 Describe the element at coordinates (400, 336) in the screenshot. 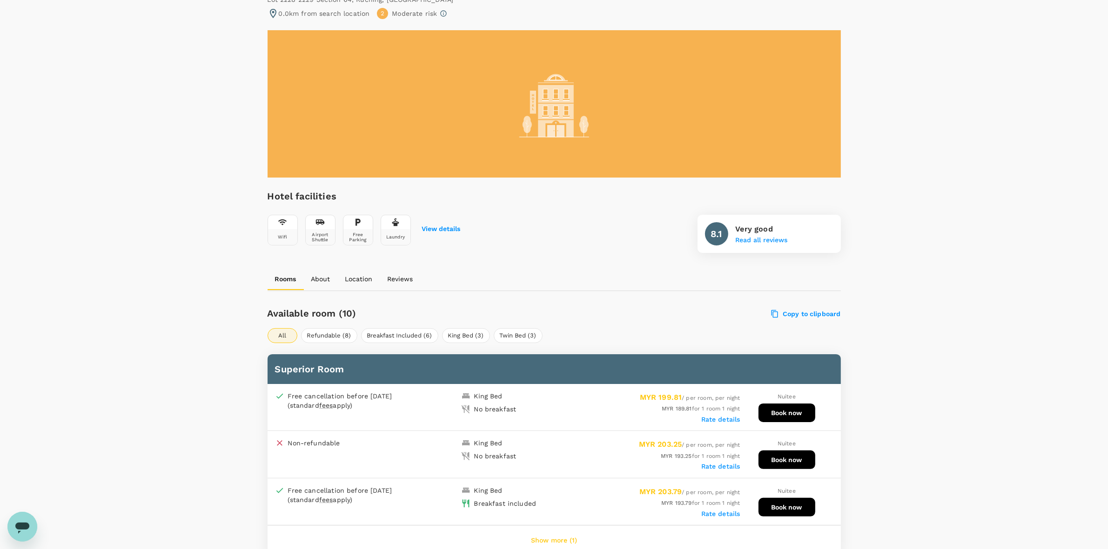

I see `button: Breakfast Included (6)` at that location.